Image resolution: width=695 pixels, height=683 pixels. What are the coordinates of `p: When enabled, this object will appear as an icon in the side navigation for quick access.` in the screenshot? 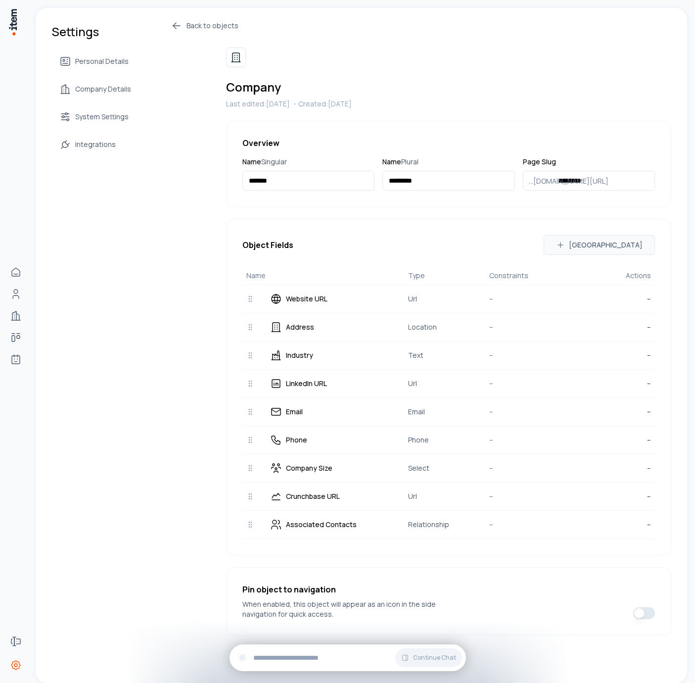 It's located at (341, 609).